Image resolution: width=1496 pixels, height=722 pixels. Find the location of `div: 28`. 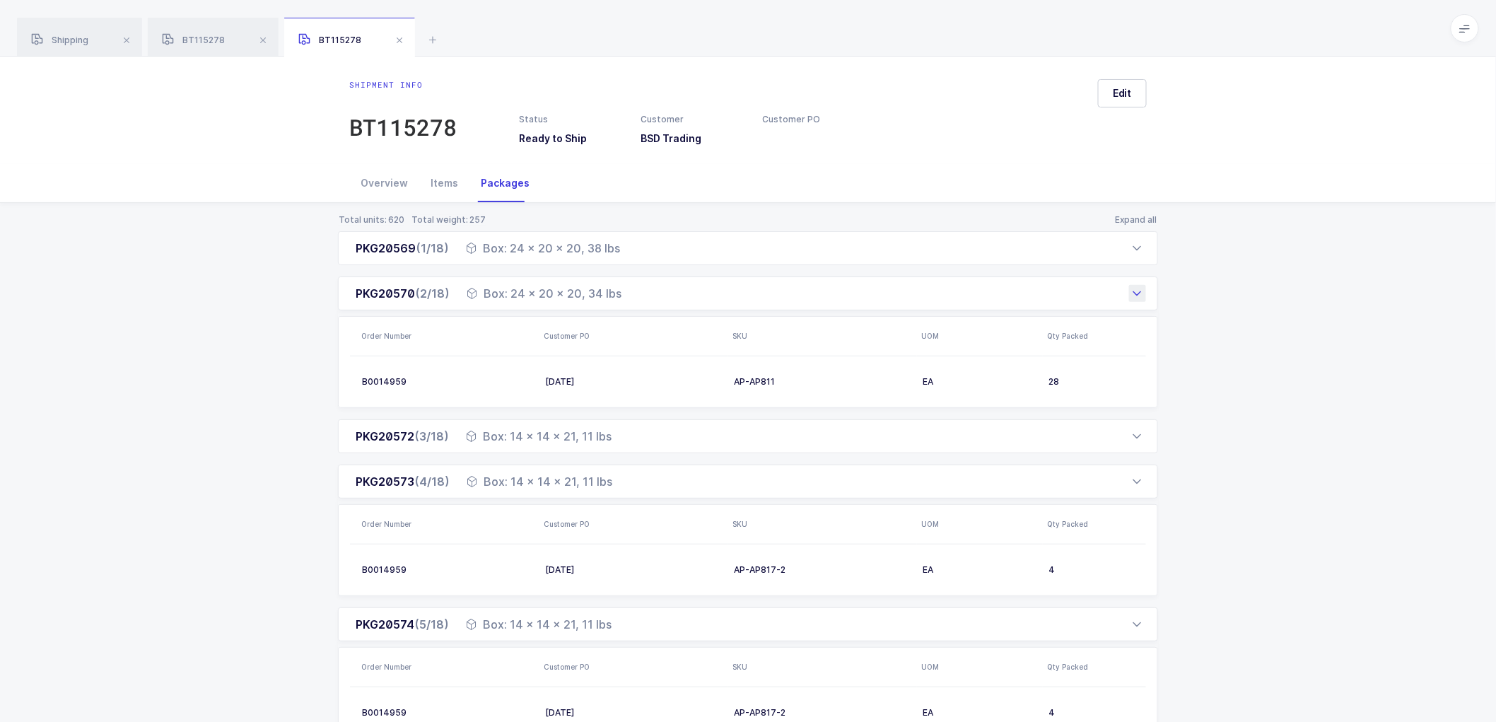

div: 28 is located at coordinates (1102, 382).